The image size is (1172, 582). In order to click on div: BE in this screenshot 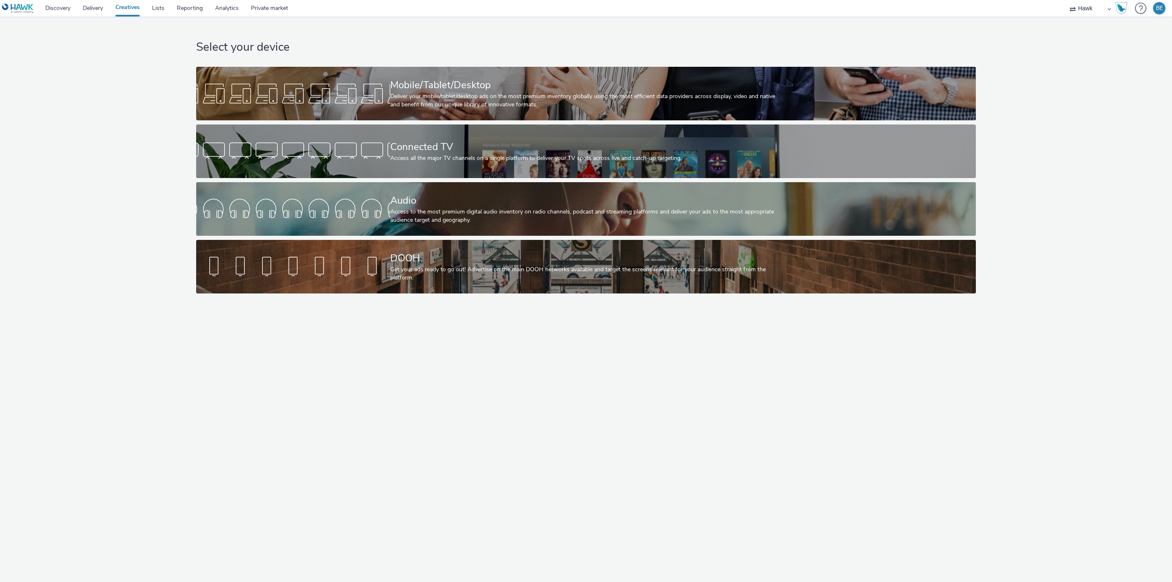, I will do `click(1159, 8)`.